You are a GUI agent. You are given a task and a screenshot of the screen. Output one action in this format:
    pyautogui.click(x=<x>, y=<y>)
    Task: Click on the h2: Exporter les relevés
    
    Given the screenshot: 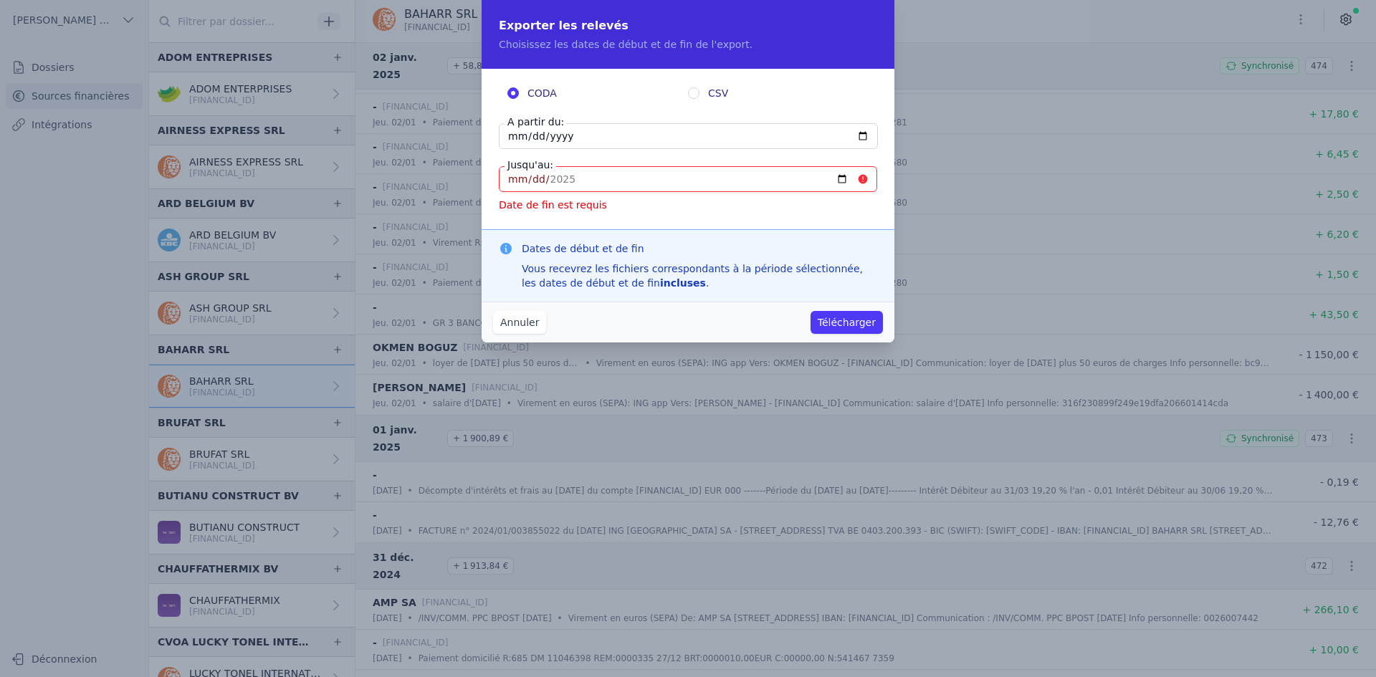 What is the action you would take?
    pyautogui.click(x=688, y=26)
    